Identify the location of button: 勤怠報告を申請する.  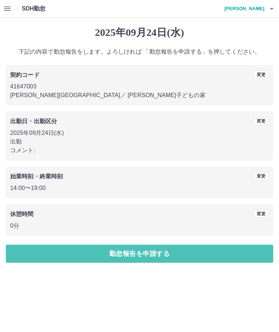
(139, 254).